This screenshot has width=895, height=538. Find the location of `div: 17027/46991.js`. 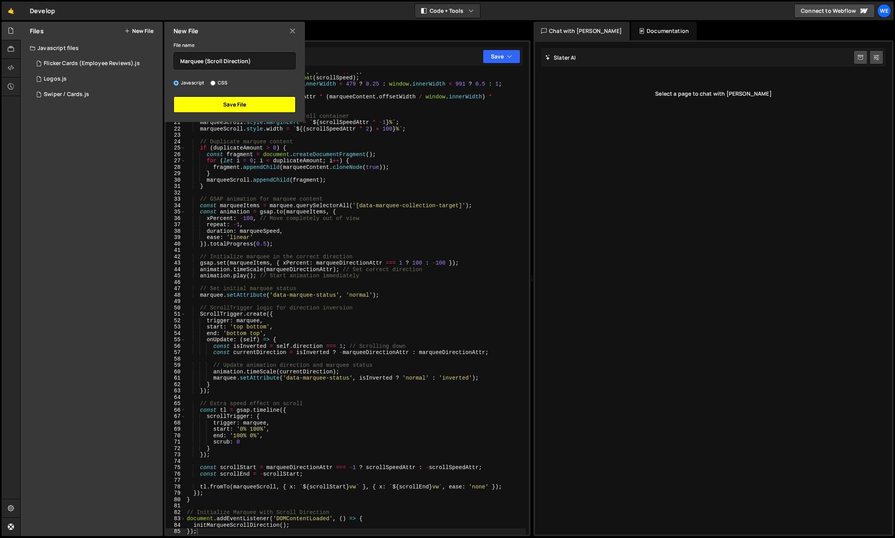

div: 17027/46991.js is located at coordinates (96, 64).